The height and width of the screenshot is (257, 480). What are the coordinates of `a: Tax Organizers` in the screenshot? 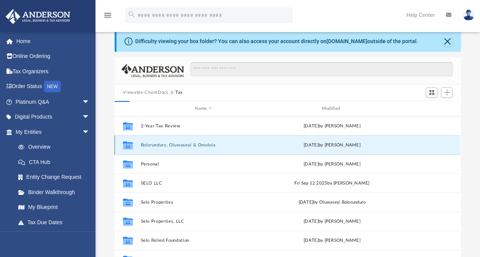 It's located at (53, 71).